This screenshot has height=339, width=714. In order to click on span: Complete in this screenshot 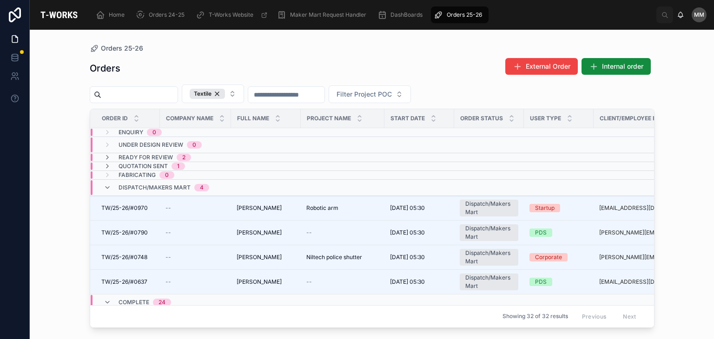, I will do `click(134, 303)`.